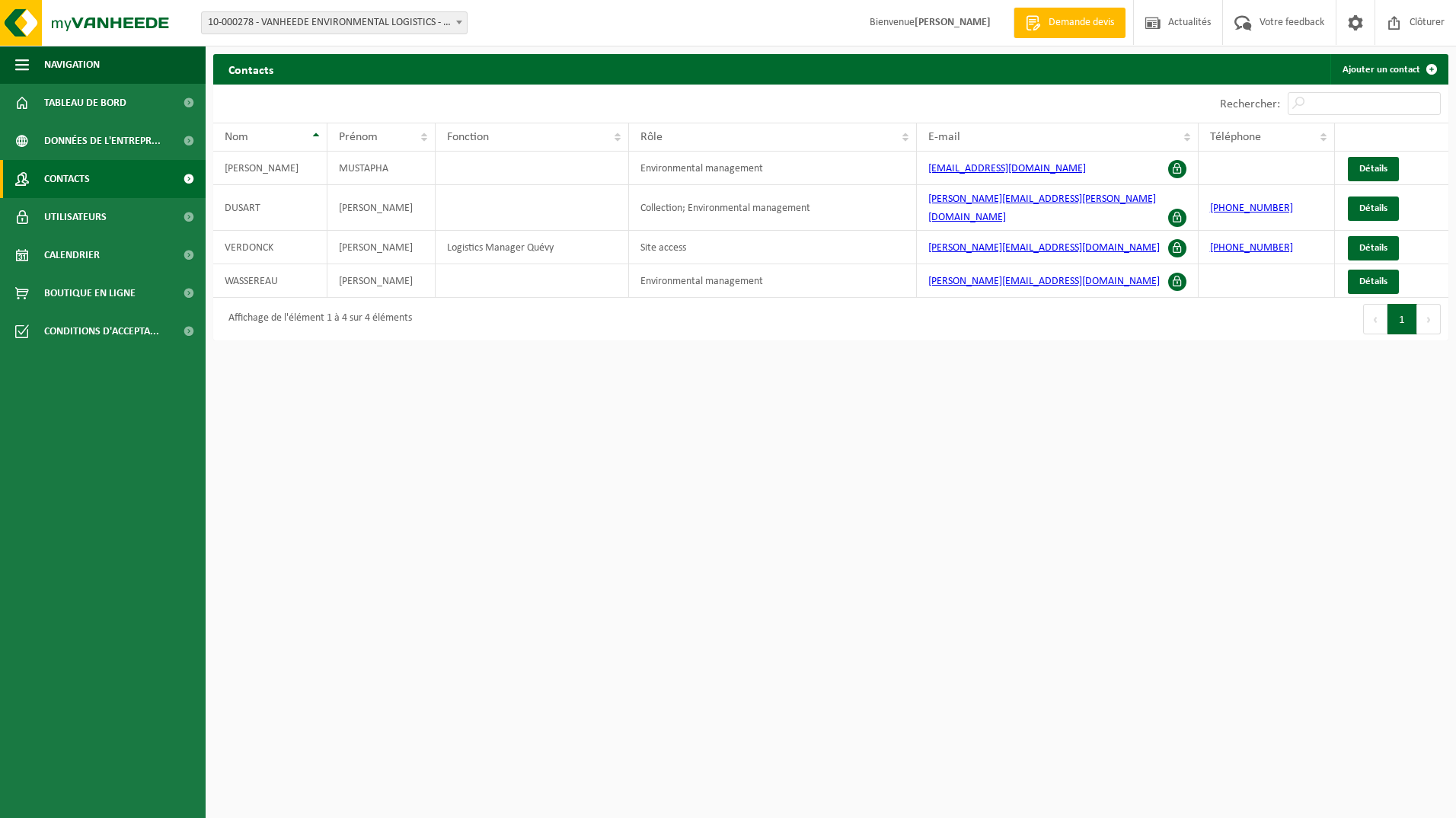  What do you see at coordinates (1069, 23) in the screenshot?
I see `a: Demande devis` at bounding box center [1069, 23].